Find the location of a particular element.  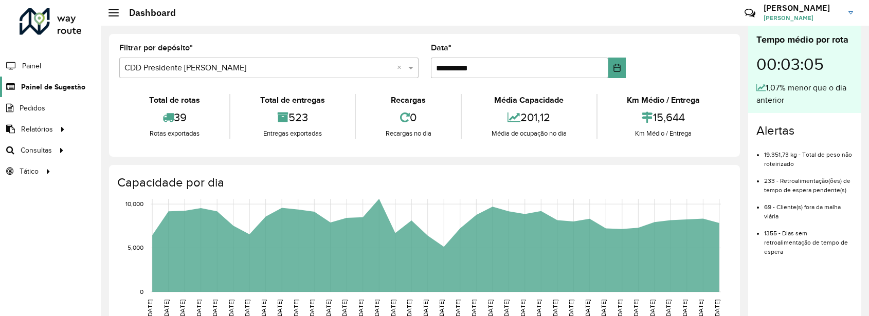

div: Total de rotas is located at coordinates (174, 100).